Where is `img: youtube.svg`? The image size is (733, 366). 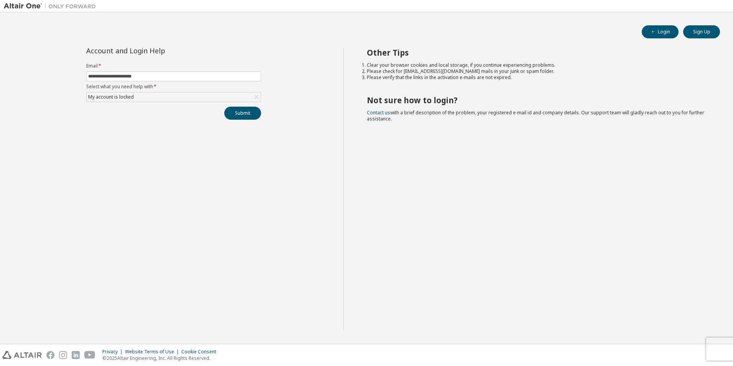
img: youtube.svg is located at coordinates (90, 355).